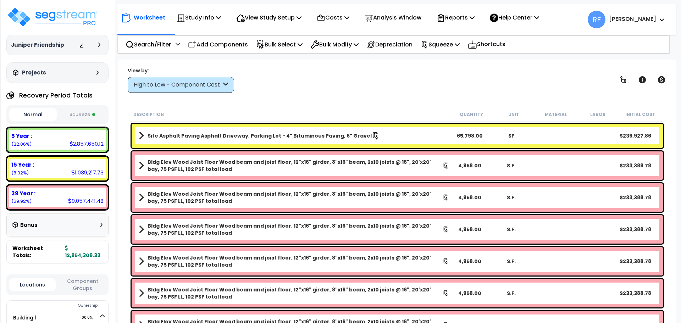 This screenshot has width=681, height=323. What do you see at coordinates (23, 193) in the screenshot?
I see `b: 39 Year :` at bounding box center [23, 193].